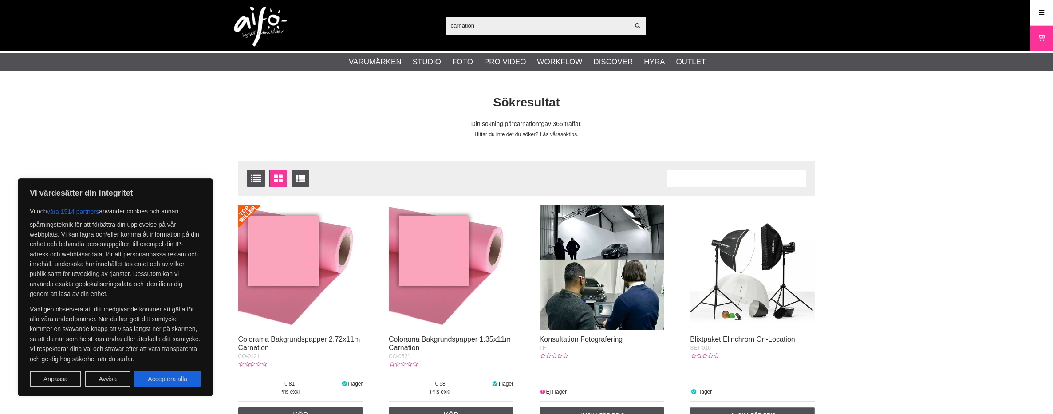 The width and height of the screenshot is (1053, 414). Describe the element at coordinates (300, 178) in the screenshot. I see `a: Utökad listvisning` at that location.